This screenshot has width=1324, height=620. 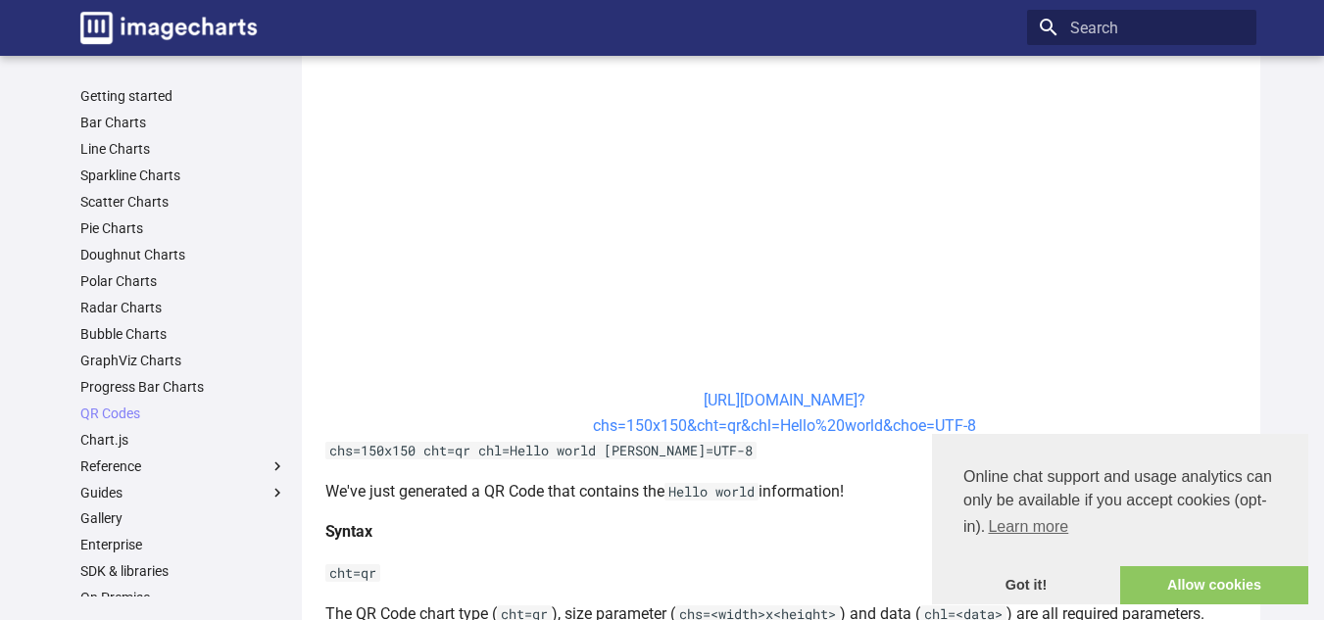 What do you see at coordinates (183, 571) in the screenshot?
I see `a: SDK & libraries` at bounding box center [183, 571].